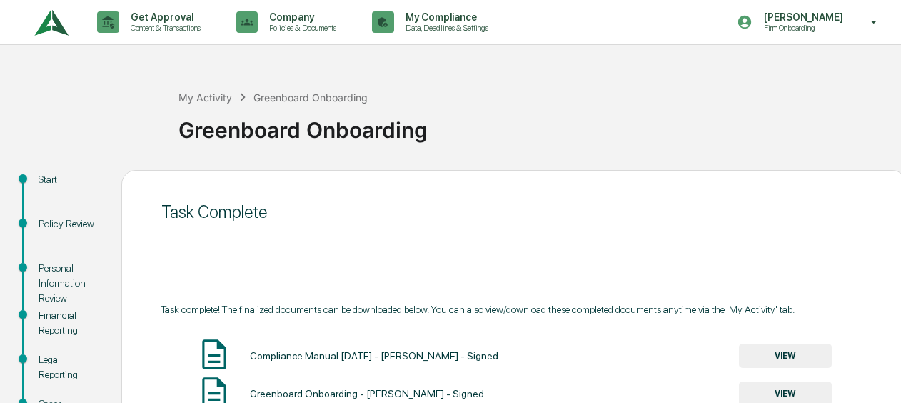 The height and width of the screenshot is (403, 901). Describe the element at coordinates (69, 179) in the screenshot. I see `div: Start` at that location.